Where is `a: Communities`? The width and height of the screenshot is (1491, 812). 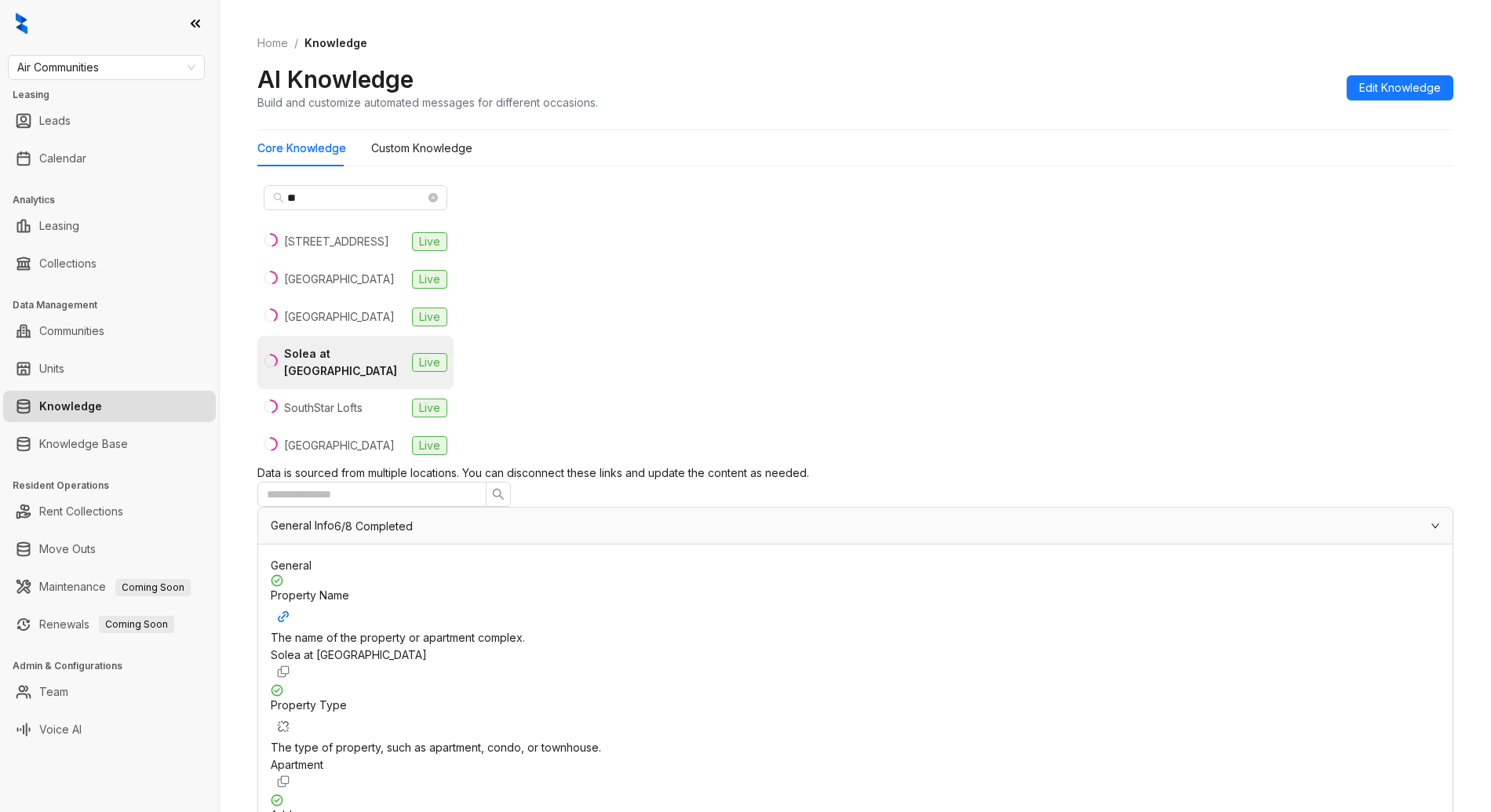 a: Communities is located at coordinates (72, 331).